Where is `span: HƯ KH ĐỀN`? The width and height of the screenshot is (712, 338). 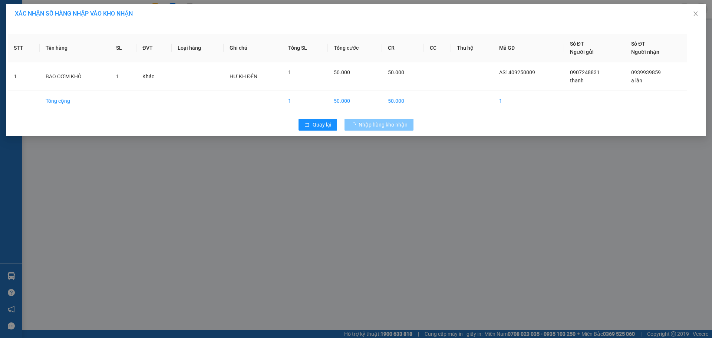
span: HƯ KH ĐỀN is located at coordinates (243, 76).